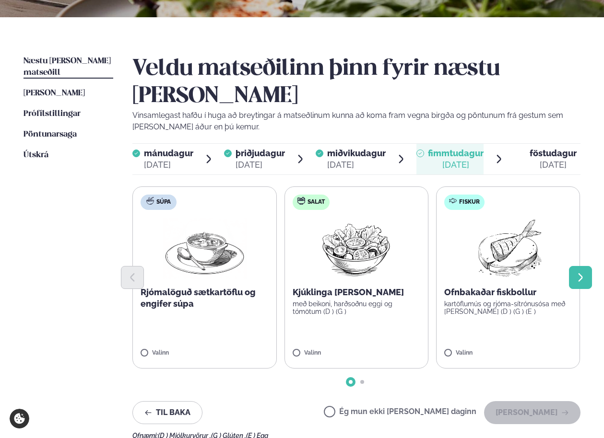 The image size is (604, 438). What do you see at coordinates (204, 298) in the screenshot?
I see `p: Rjómalöguð sætkartöflu og engifer súpa` at bounding box center [204, 298].